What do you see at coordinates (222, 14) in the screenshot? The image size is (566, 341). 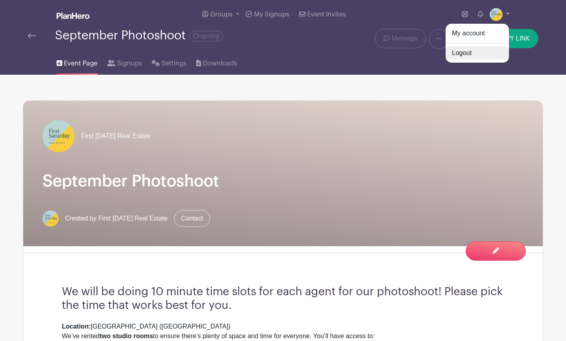 I see `span: Groups` at bounding box center [222, 14].